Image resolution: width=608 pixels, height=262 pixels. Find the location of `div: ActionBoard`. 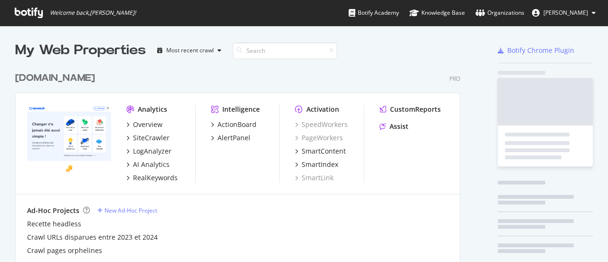

div: ActionBoard is located at coordinates (237, 125).